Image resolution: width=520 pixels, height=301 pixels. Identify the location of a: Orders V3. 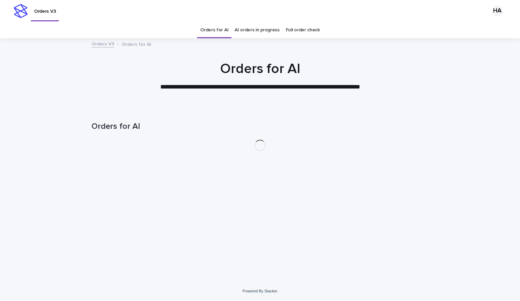
(103, 43).